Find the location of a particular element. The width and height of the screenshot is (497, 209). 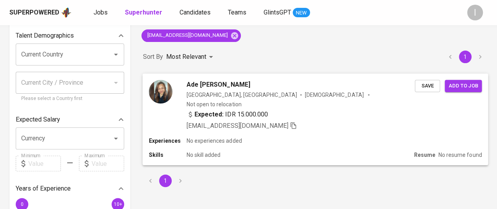

img: 93560209f16de605a32ca3801befc9d0.jpg is located at coordinates (161, 92).